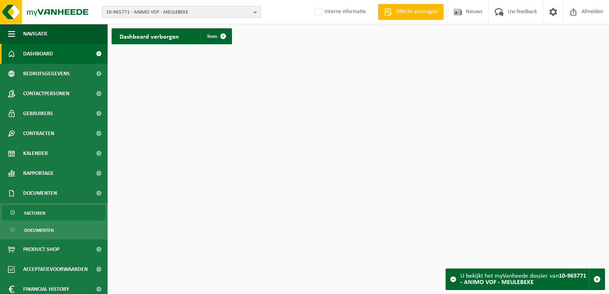 This screenshot has width=609, height=294. Describe the element at coordinates (46, 74) in the screenshot. I see `span: Bedrijfsgegevens` at that location.